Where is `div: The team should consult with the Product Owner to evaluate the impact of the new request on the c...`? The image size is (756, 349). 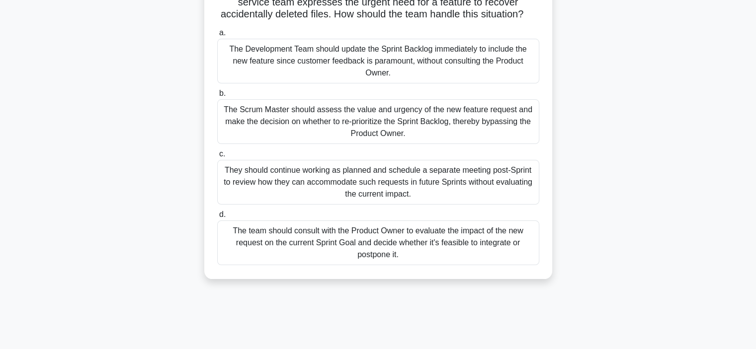
div: The team should consult with the Product Owner to evaluate the impact of the new request on the c... is located at coordinates (378, 243).